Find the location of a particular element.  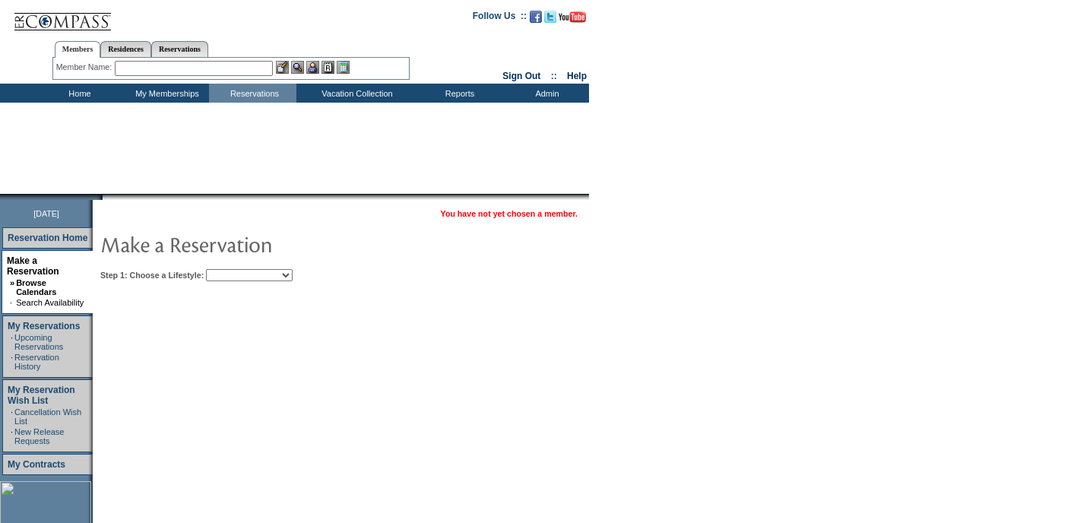

a: My Reservation Wish List is located at coordinates (41, 395).